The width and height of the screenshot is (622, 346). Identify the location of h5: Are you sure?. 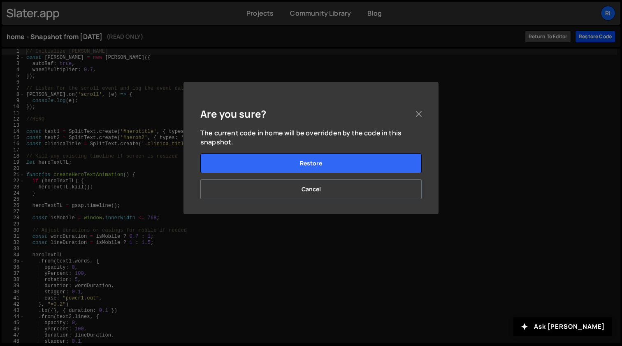
(233, 114).